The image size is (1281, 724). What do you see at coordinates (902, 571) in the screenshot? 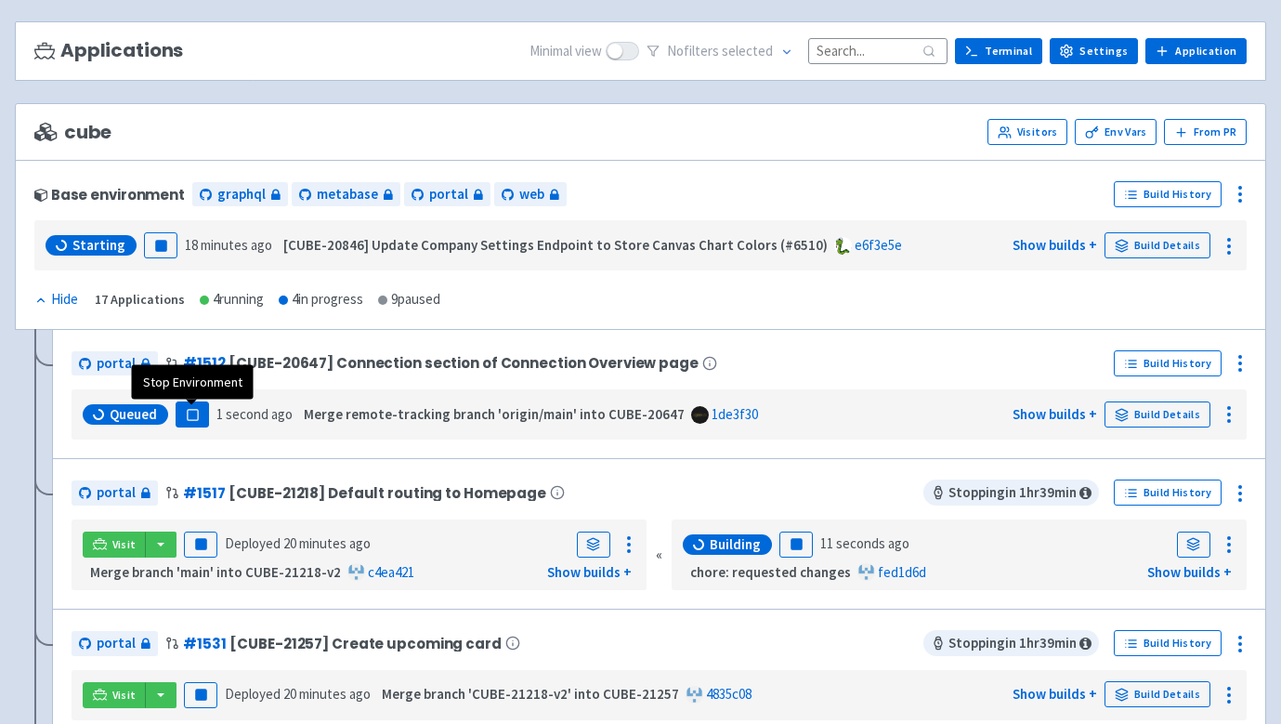
I see `a: fed1d6d` at bounding box center [902, 571].